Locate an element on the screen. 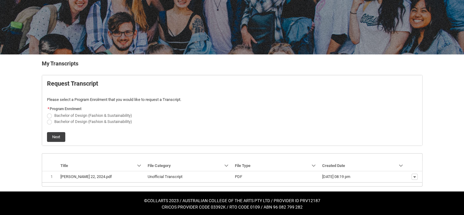 This screenshot has height=215, width=464. abbr: required is located at coordinates (48, 109).